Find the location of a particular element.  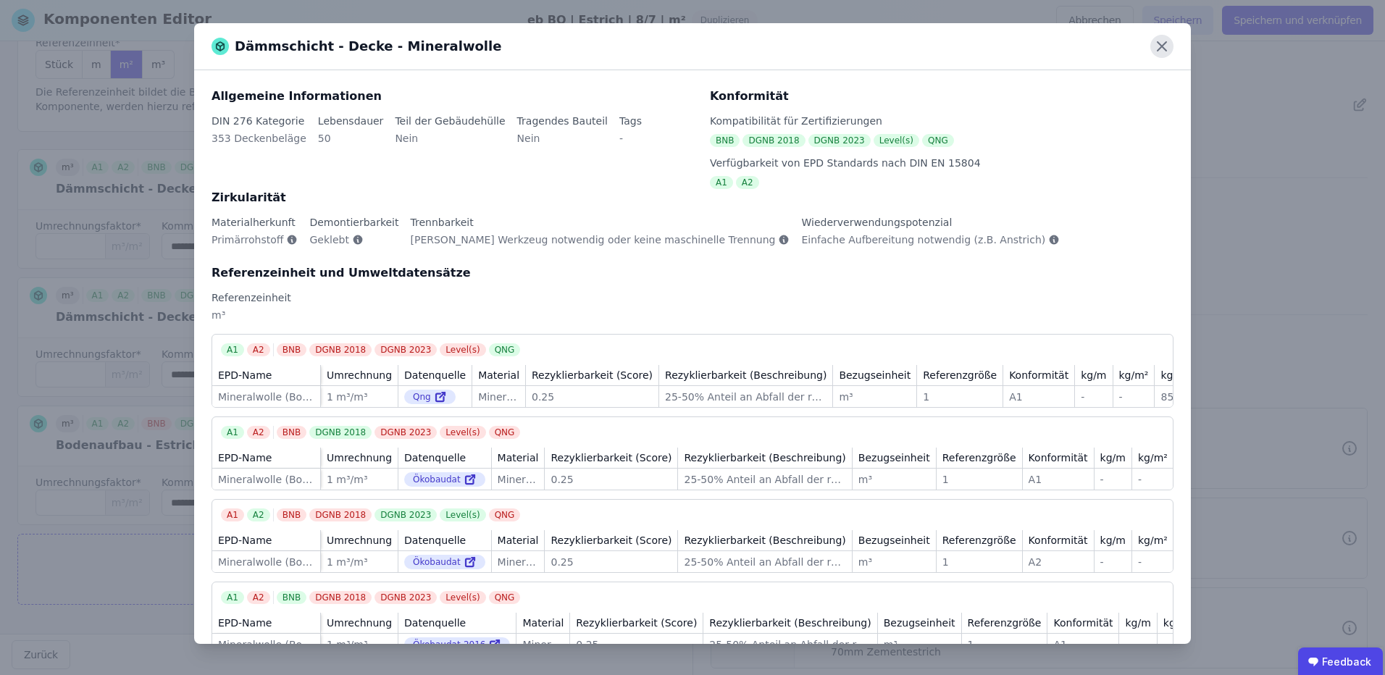

div: Tragendes Bauteil is located at coordinates (562, 121).